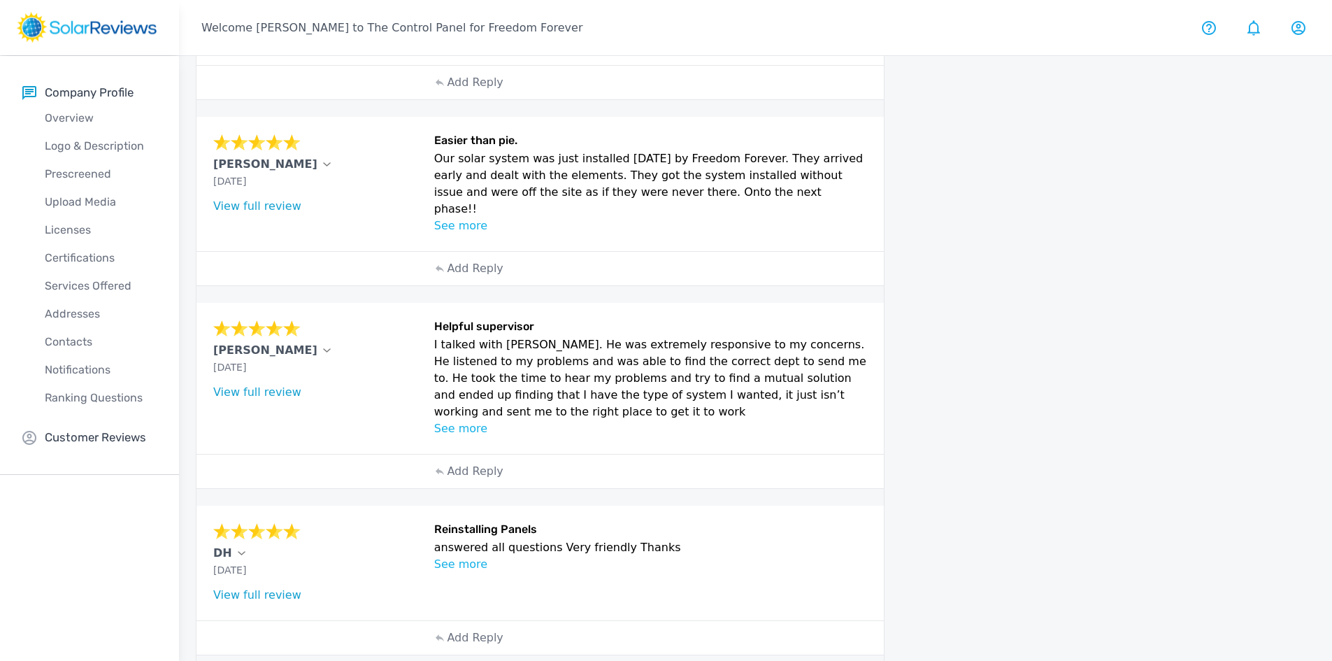 The image size is (1332, 661). I want to click on h6: Easier than pie., so click(651, 142).